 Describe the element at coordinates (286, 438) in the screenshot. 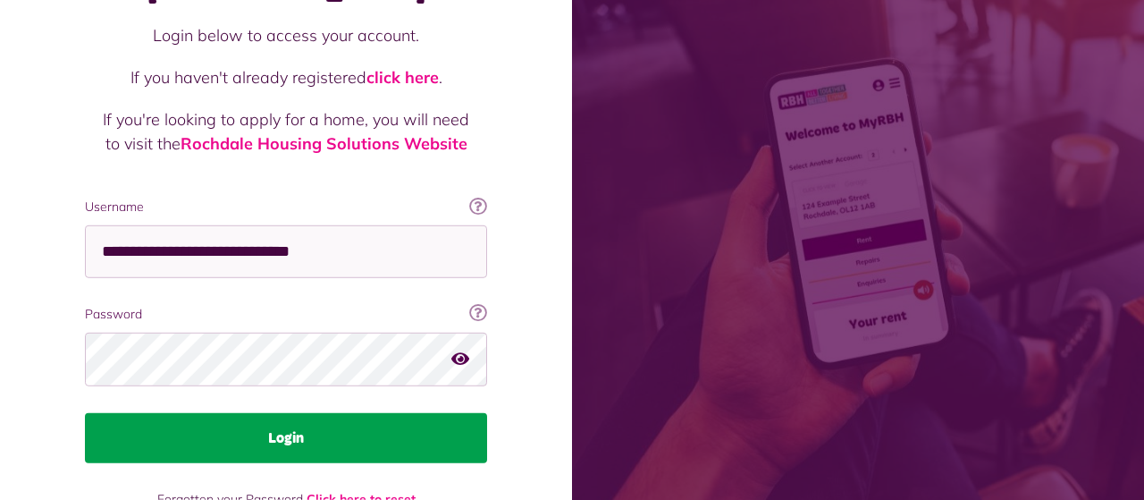

I see `button: Login` at that location.